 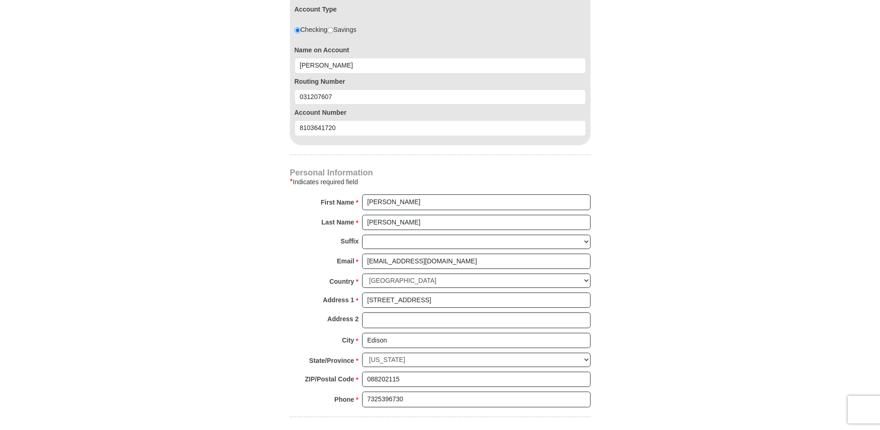 I want to click on label: Routing Number, so click(x=440, y=81).